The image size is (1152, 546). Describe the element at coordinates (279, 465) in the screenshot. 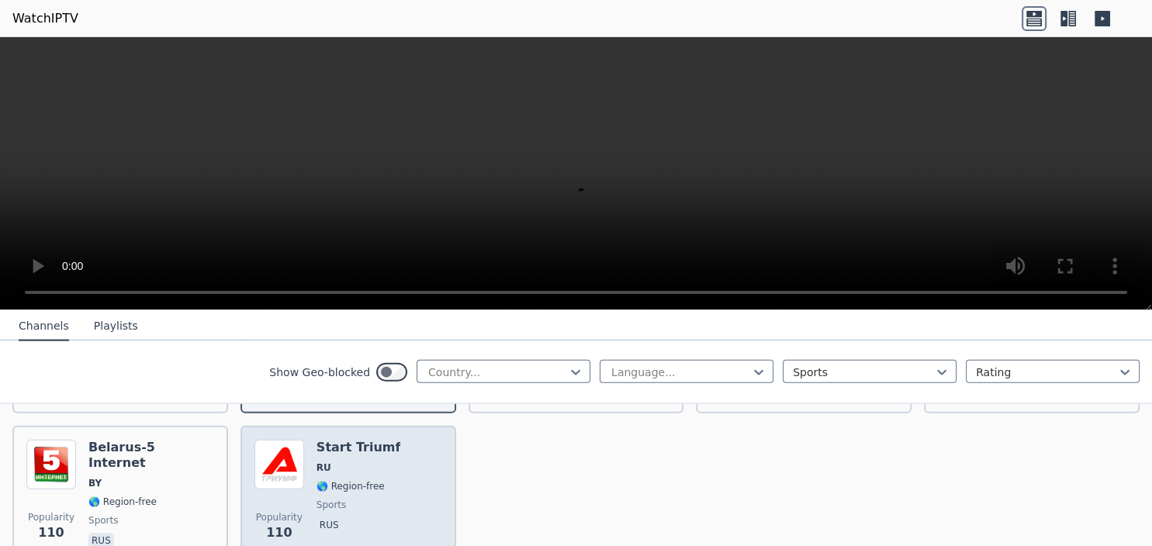

I see `img: Start Triumf` at that location.